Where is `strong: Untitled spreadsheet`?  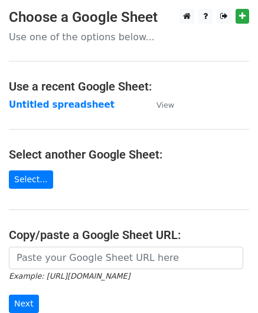 strong: Untitled spreadsheet is located at coordinates (61, 105).